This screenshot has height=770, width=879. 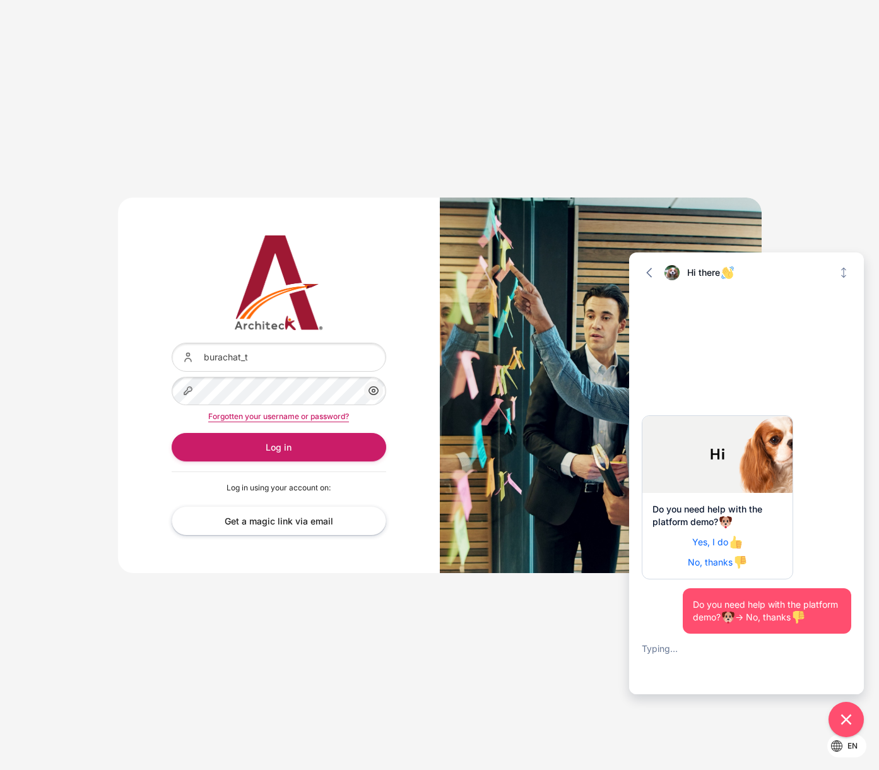 I want to click on span: en, so click(x=852, y=746).